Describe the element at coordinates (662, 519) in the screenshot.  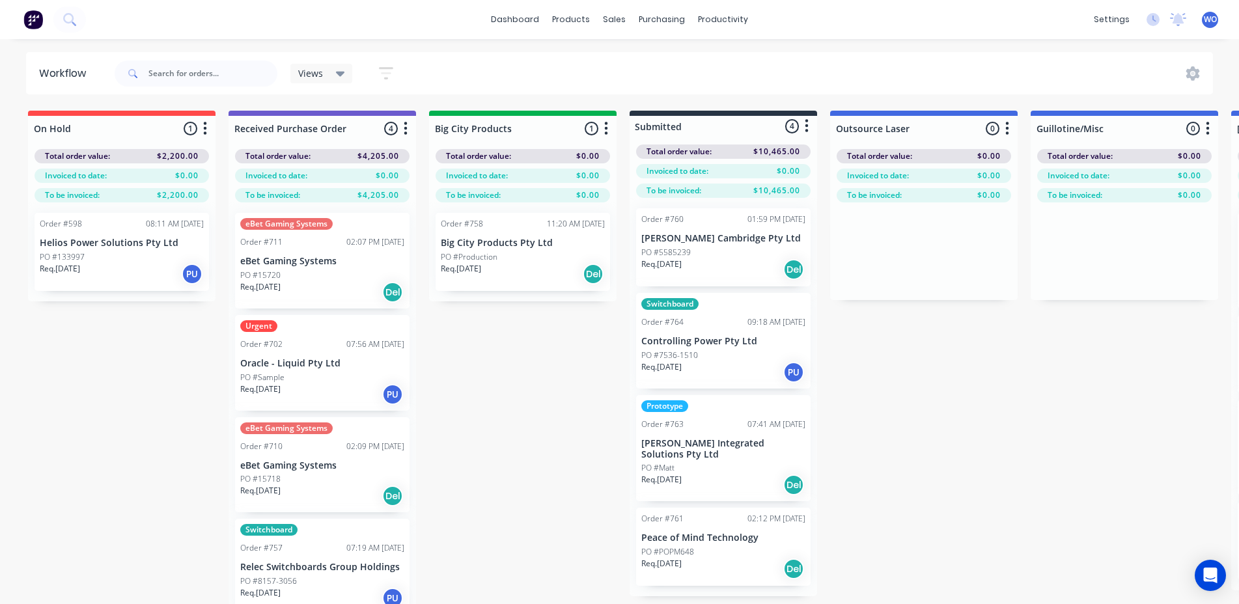
I see `div: Order #761` at that location.